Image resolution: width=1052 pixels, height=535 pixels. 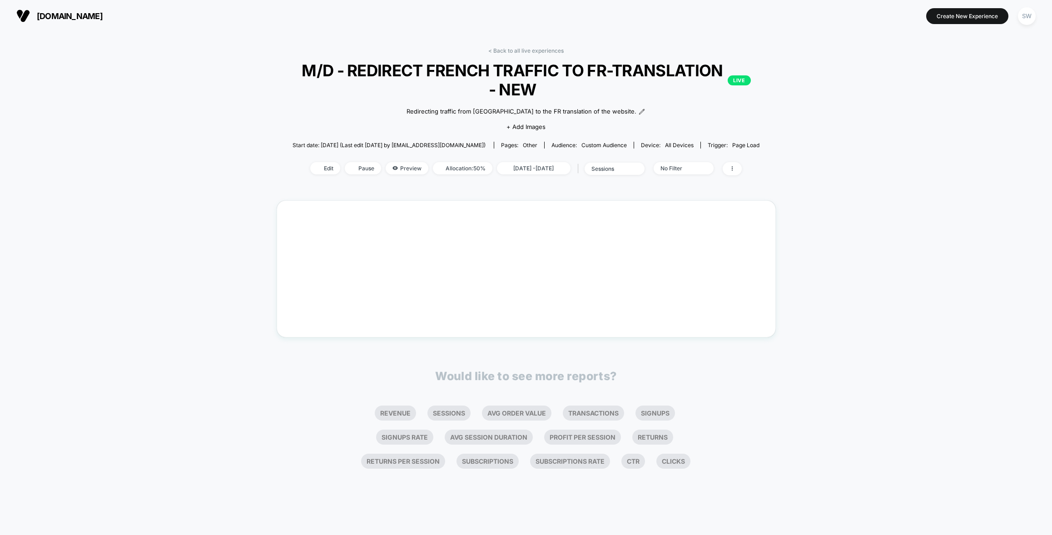 What do you see at coordinates (673, 461) in the screenshot?
I see `li: Clicks` at bounding box center [673, 461].